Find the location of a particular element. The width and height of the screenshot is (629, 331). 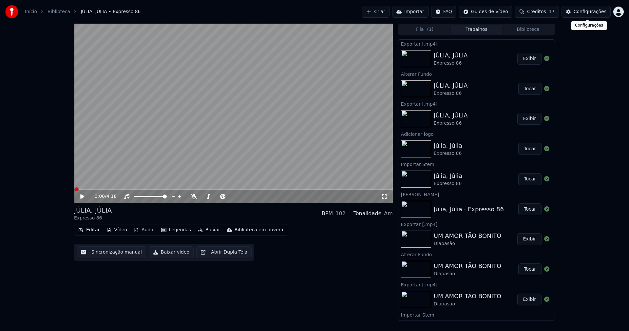

div: Tonalidade is located at coordinates (368, 213).